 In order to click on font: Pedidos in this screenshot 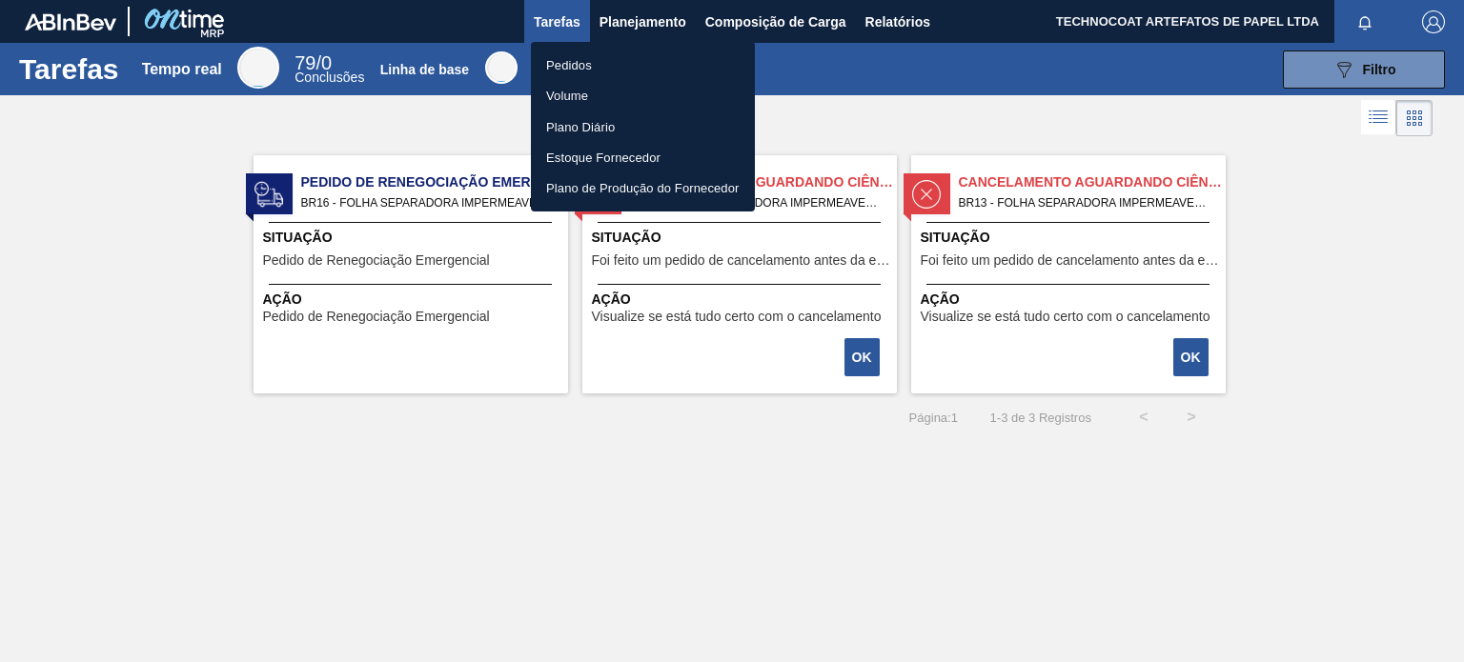, I will do `click(569, 65)`.